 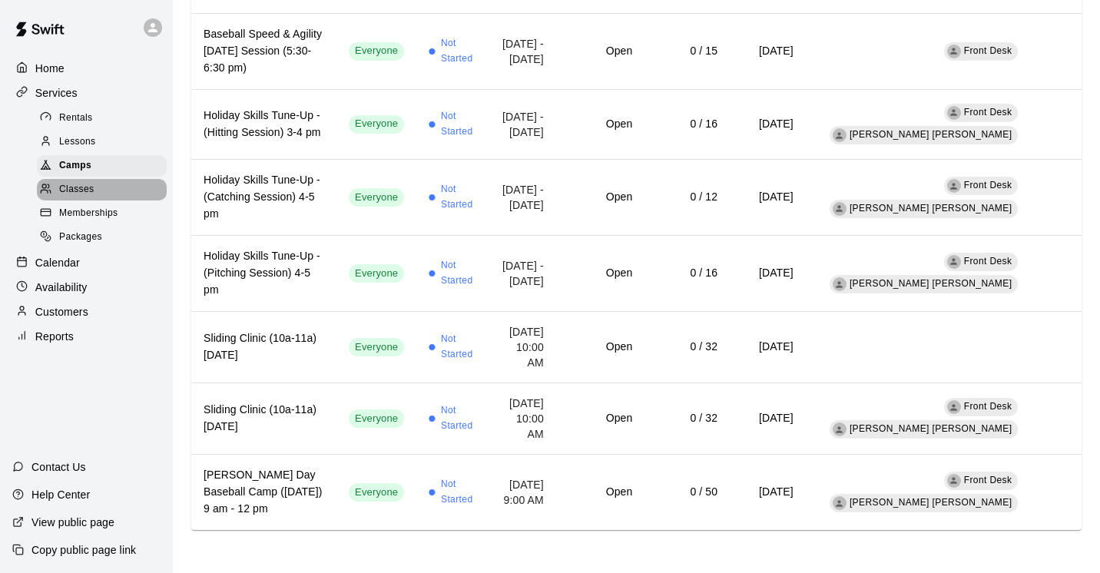 What do you see at coordinates (264, 124) in the screenshot?
I see `h6: Holiday Skills Tune-Up - (Hitting Session) 3-4 pm` at bounding box center [264, 124].